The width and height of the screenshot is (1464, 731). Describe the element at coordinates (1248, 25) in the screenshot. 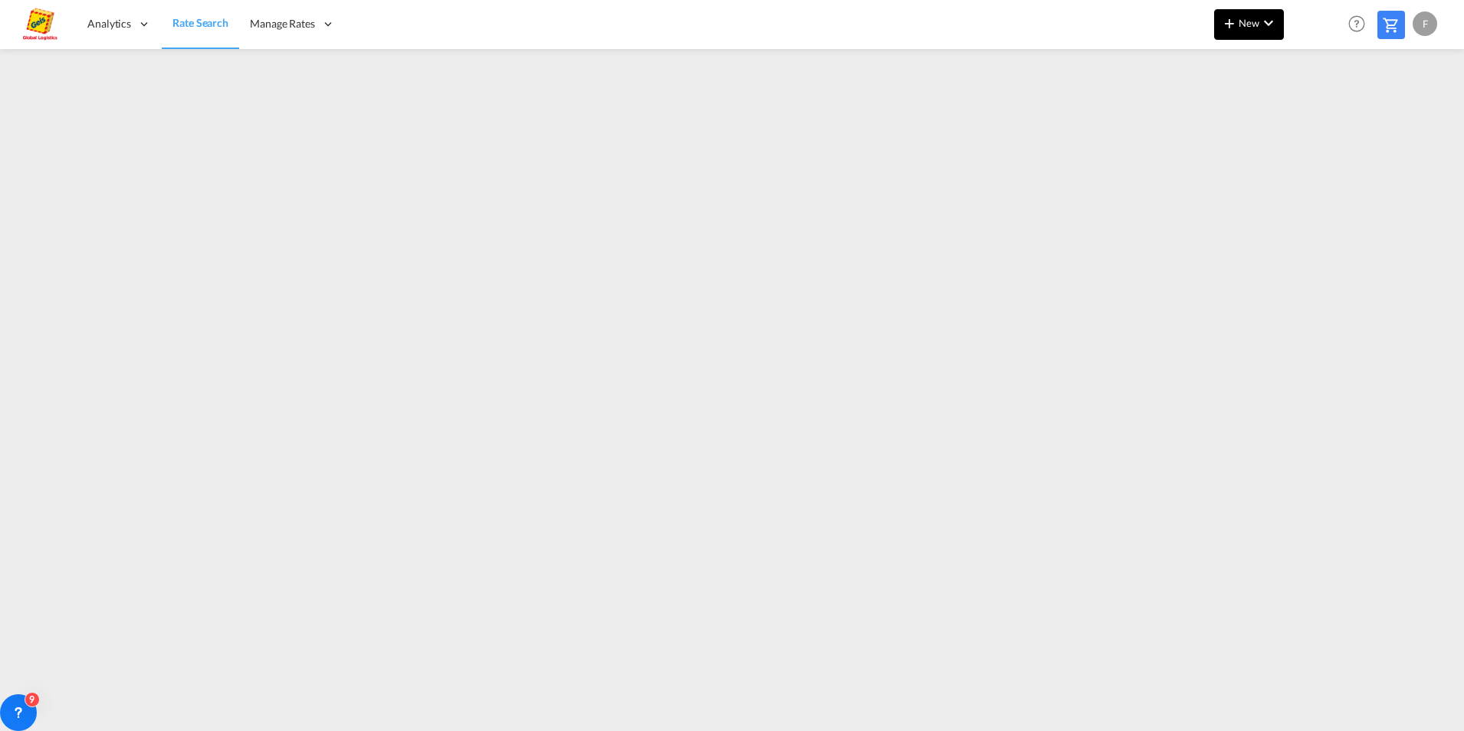

I see `button: icon-plus 400-fgNewicon-chevron-down` at that location.